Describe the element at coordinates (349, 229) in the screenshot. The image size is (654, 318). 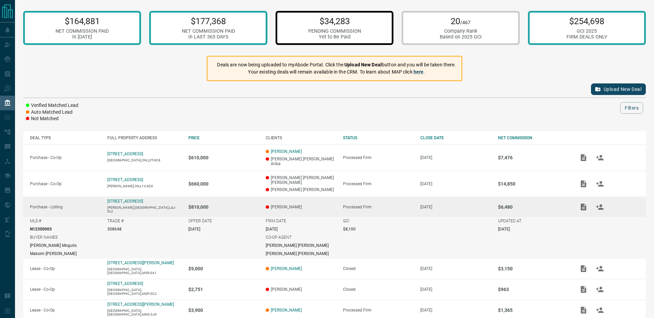
I see `p: $8,100` at that location.